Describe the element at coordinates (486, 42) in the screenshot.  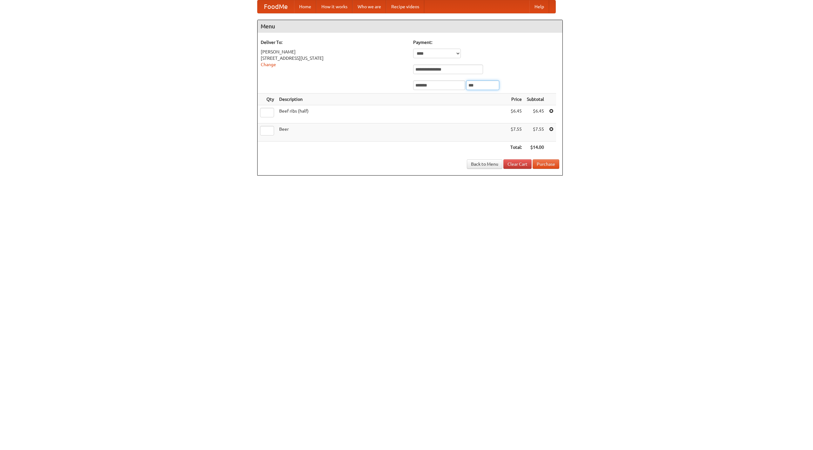
I see `h5: Payment:` at that location.